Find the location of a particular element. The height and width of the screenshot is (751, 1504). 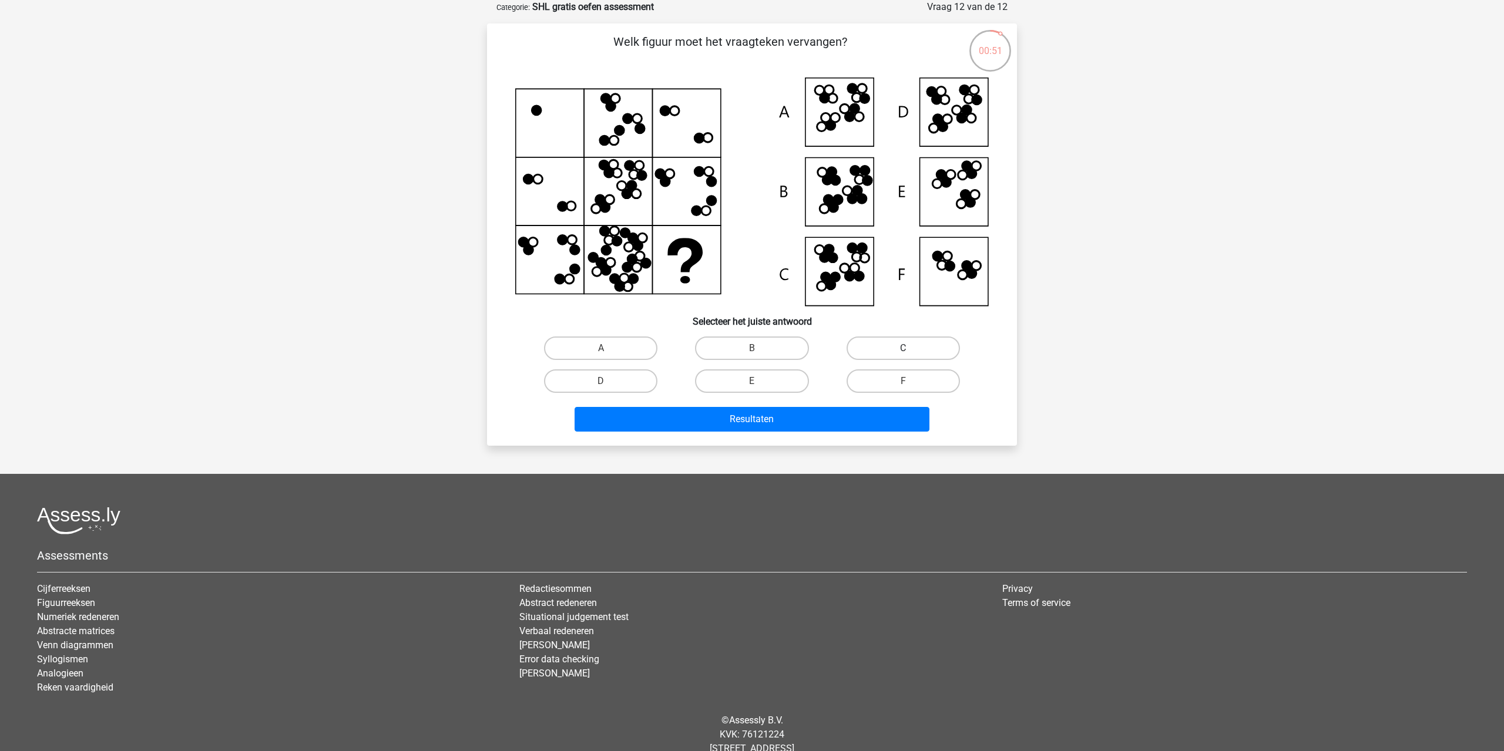

label: A is located at coordinates (600, 348).